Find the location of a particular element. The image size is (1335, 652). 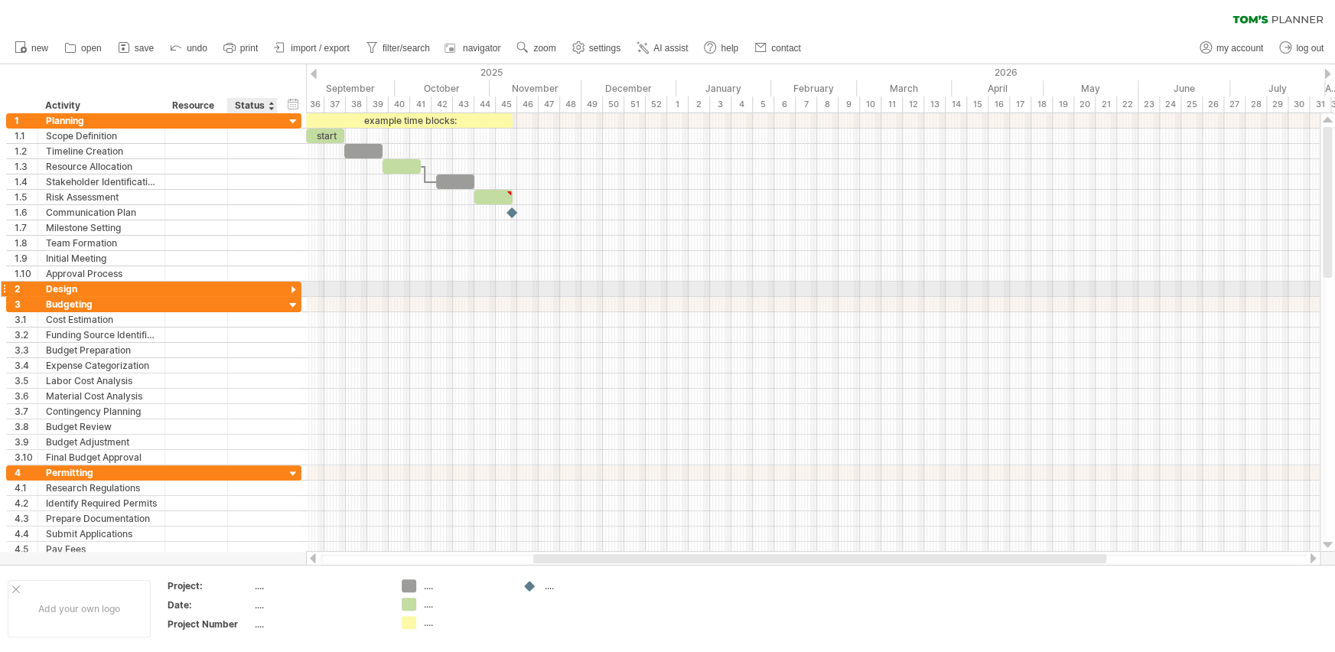

div: 1.9 is located at coordinates (26, 258).